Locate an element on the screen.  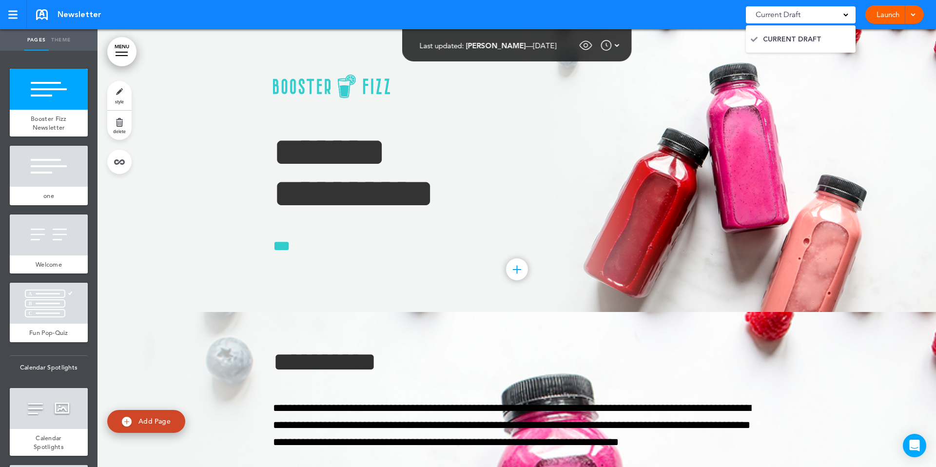
span: Booster Fizz Newsletter is located at coordinates (49, 123).